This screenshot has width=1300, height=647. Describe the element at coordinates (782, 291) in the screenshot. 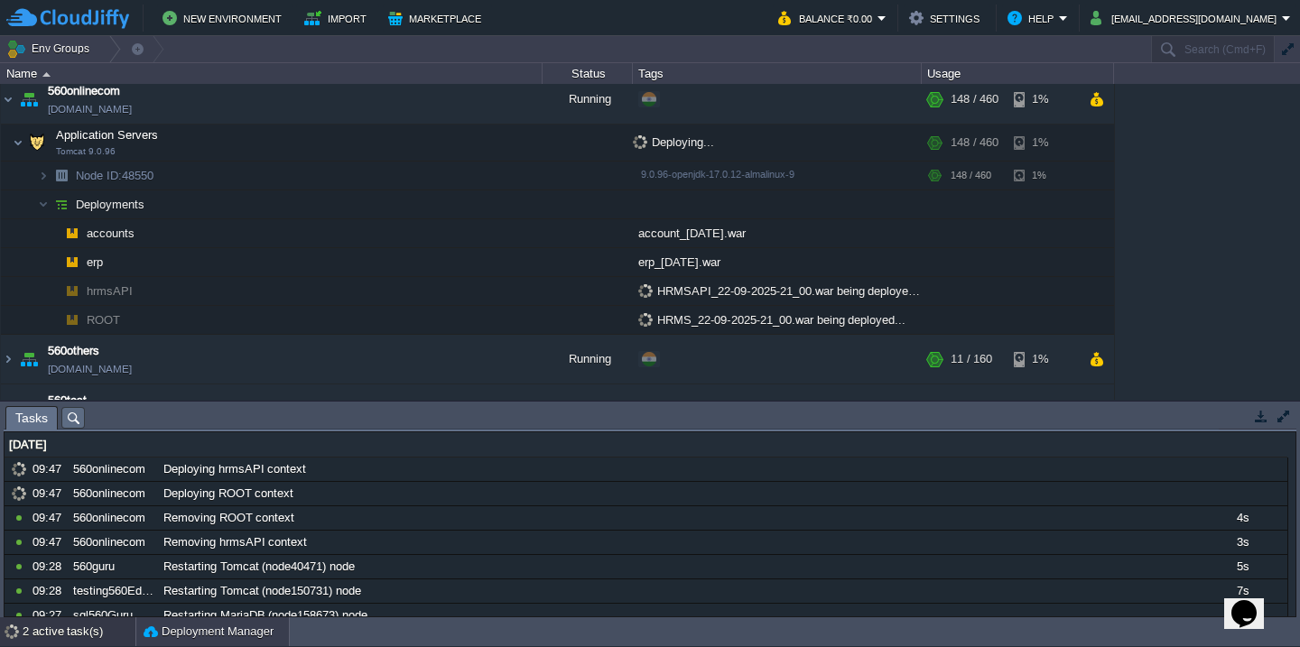

I see `span: HRMSAPI_22-09-2025-21_00.war being deployed...` at that location.